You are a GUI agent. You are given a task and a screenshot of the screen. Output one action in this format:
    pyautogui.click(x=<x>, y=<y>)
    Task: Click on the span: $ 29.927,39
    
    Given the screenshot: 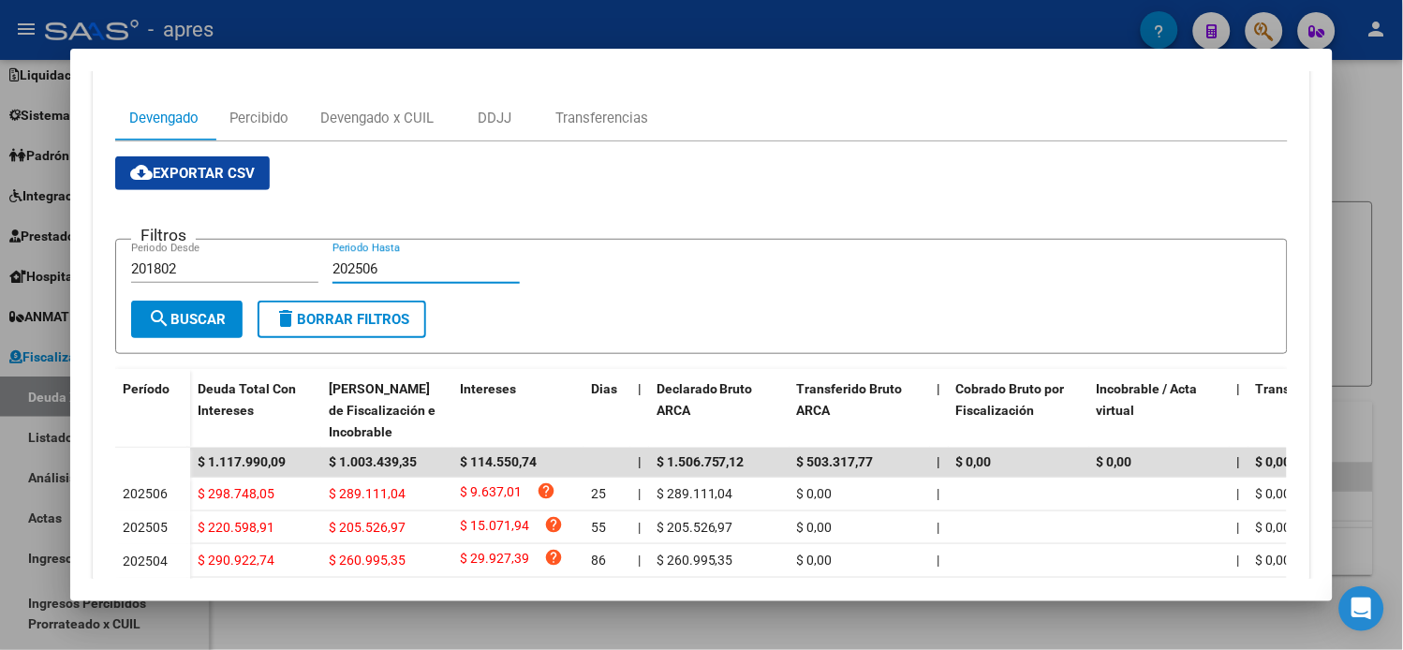 What is the action you would take?
    pyautogui.click(x=494, y=560)
    